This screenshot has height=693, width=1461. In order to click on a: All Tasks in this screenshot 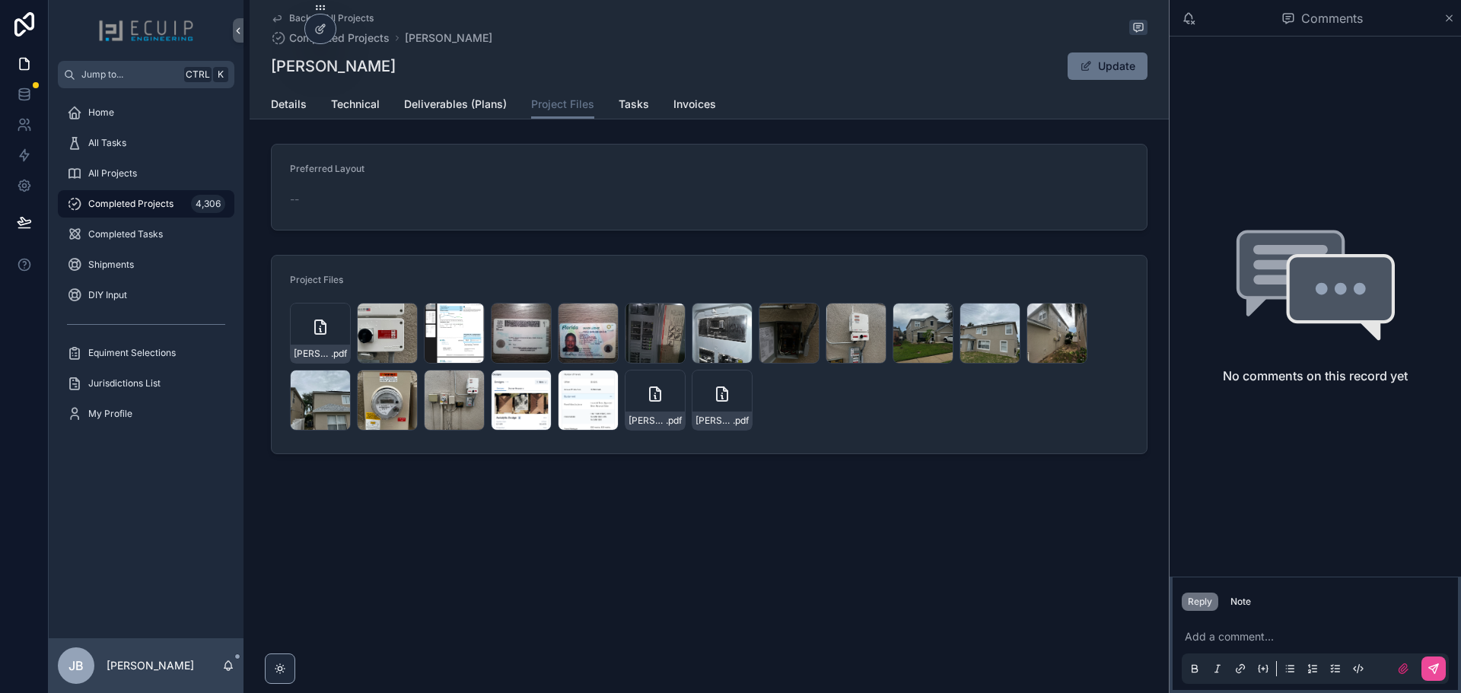, I will do `click(146, 143)`.